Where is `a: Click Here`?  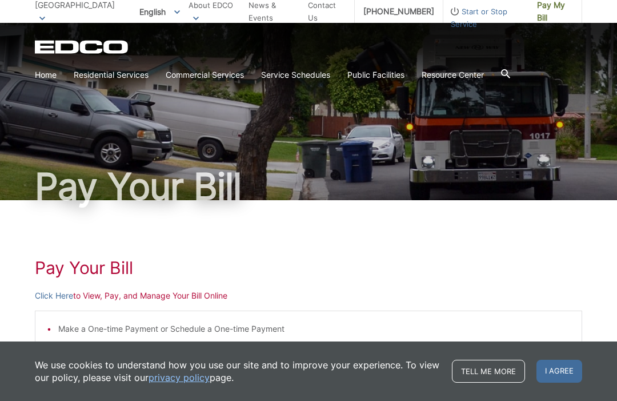 a: Click Here is located at coordinates (54, 296).